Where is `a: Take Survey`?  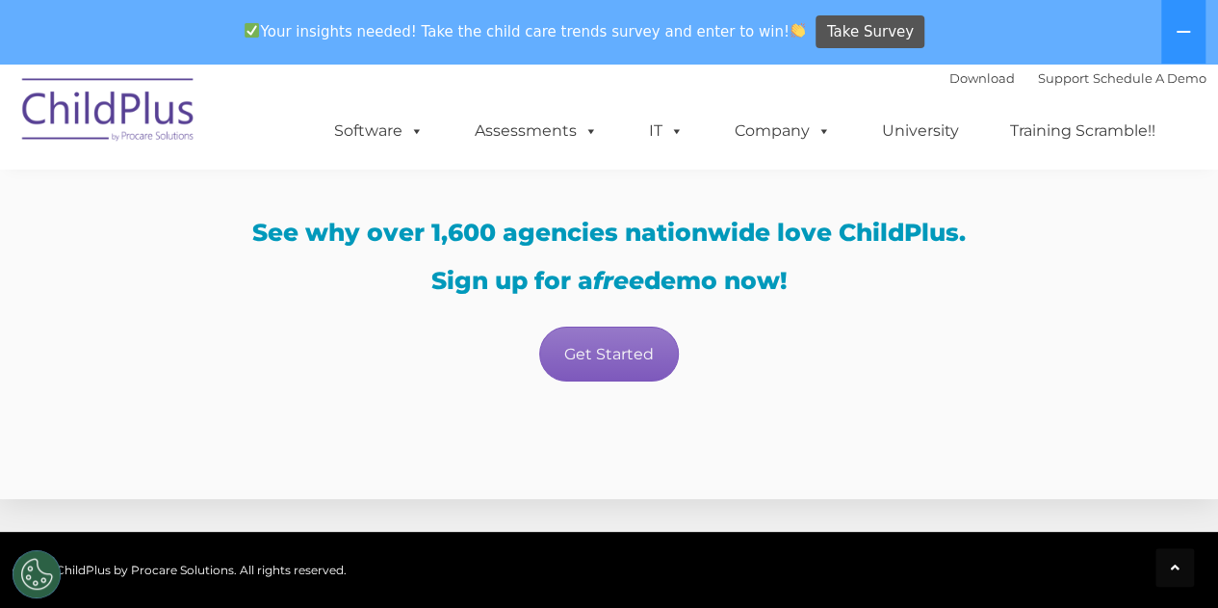 a: Take Survey is located at coordinates (869, 32).